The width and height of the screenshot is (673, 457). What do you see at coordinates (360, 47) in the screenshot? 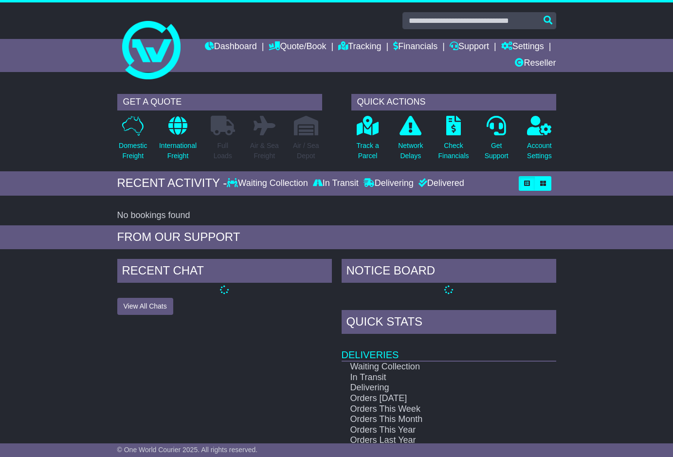
I see `a: Tracking` at bounding box center [360, 47].